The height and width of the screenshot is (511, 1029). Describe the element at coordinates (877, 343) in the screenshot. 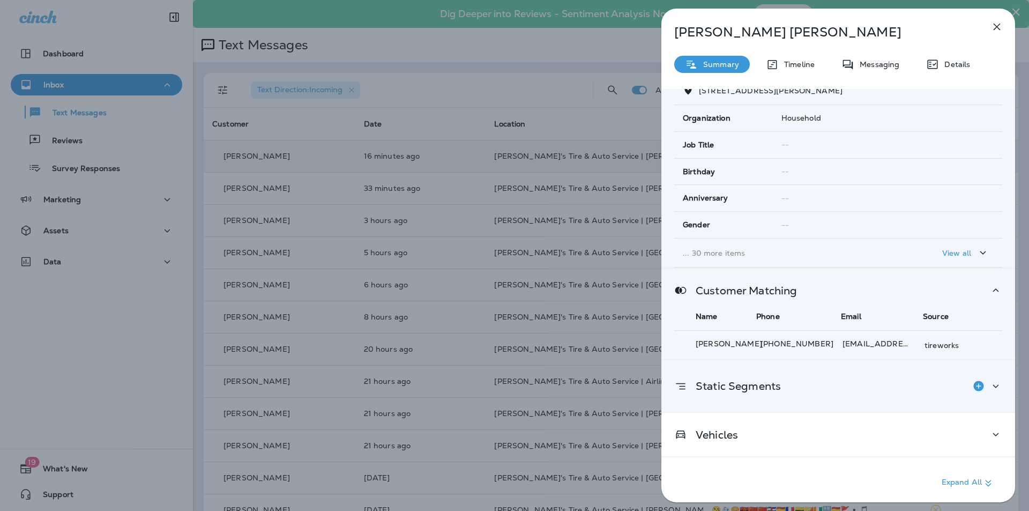

I see `p: asdvidpro@gmail.com` at that location.